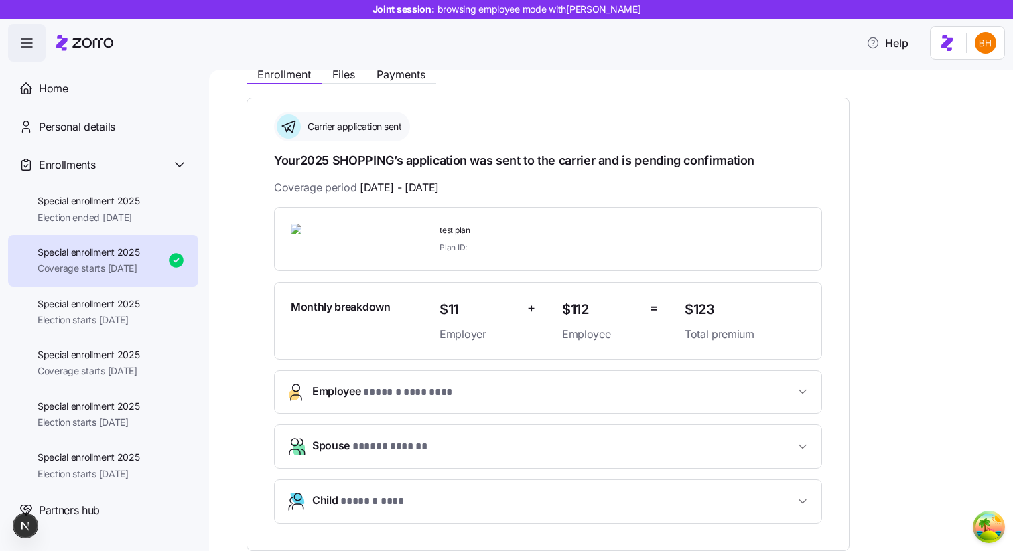 Image resolution: width=1013 pixels, height=551 pixels. What do you see at coordinates (344, 74) in the screenshot?
I see `span: Files` at bounding box center [344, 74].